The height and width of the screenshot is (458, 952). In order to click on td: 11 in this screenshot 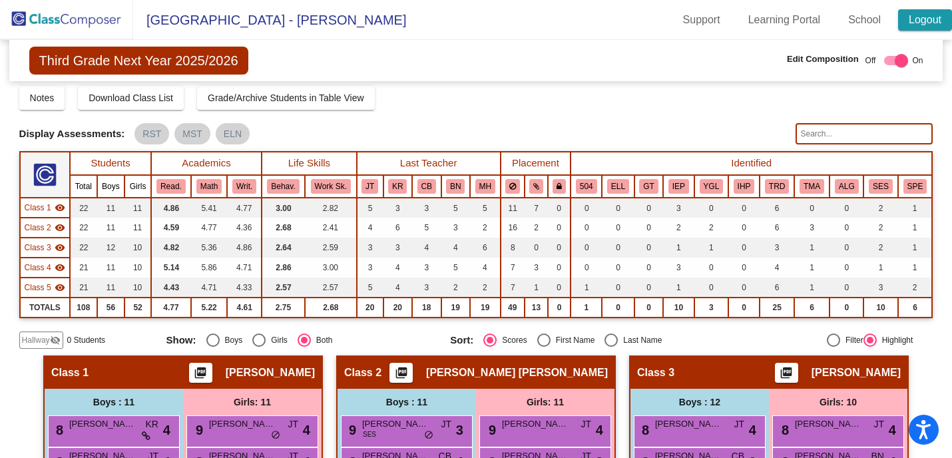, I will do `click(111, 208)`.